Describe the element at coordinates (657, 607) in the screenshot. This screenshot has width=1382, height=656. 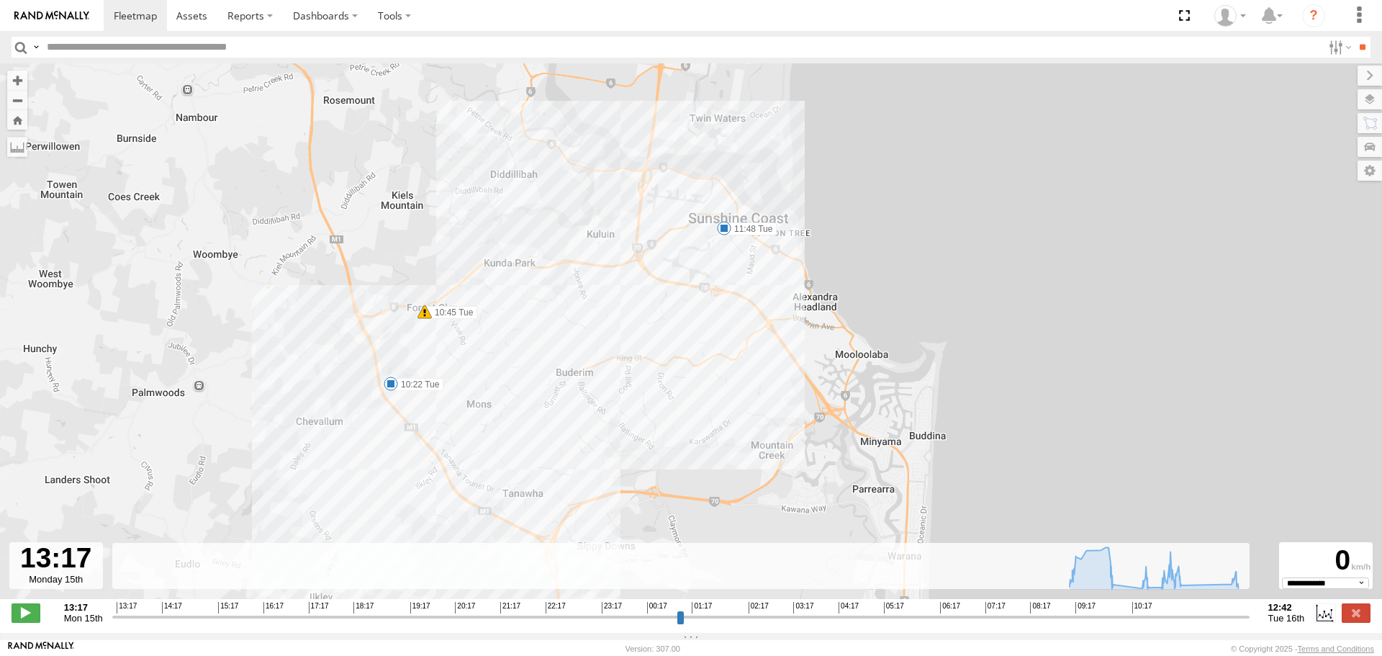
I see `span: 00:17` at that location.